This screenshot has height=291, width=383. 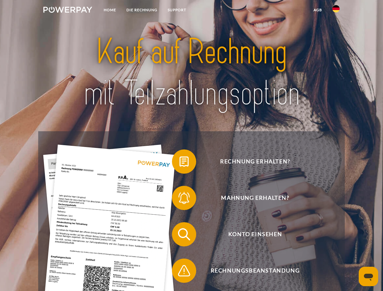 I want to click on a: DIE RECHNUNG, so click(x=142, y=10).